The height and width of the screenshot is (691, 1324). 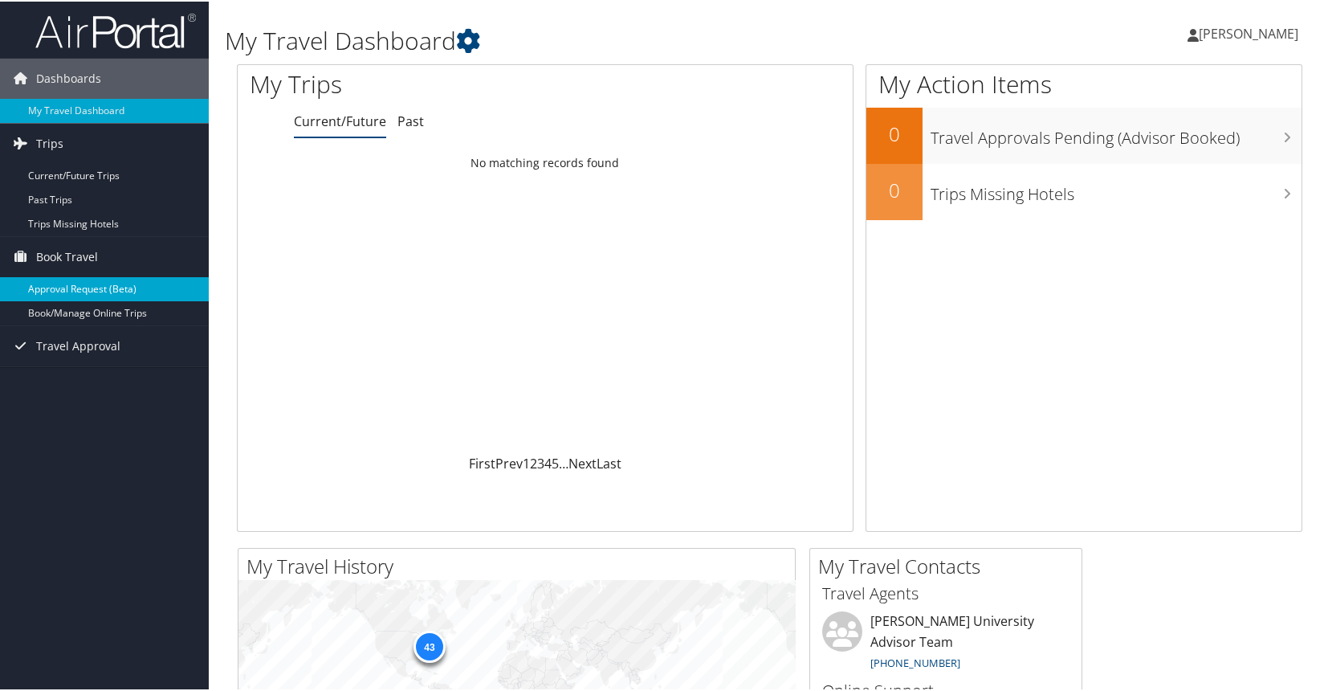 What do you see at coordinates (526, 462) in the screenshot?
I see `a: 1` at bounding box center [526, 462].